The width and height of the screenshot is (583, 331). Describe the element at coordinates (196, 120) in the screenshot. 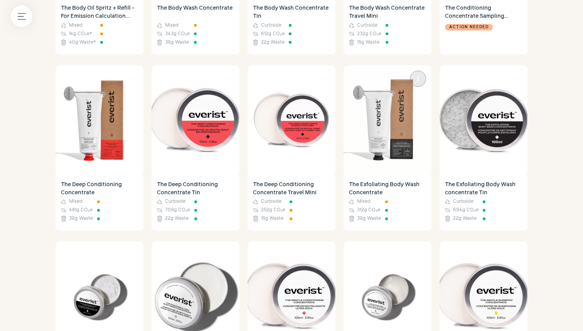

I see `a: The Deep Conditioning Concentrate Tin` at that location.